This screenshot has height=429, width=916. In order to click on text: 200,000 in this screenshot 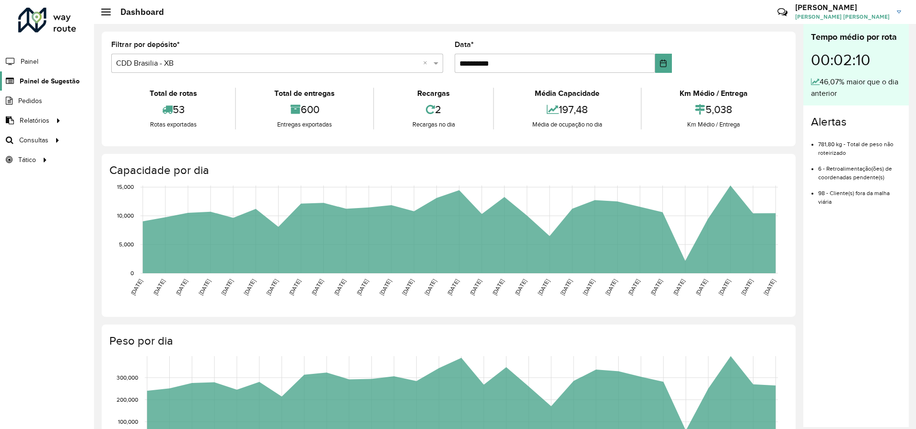, I will do `click(127, 399)`.